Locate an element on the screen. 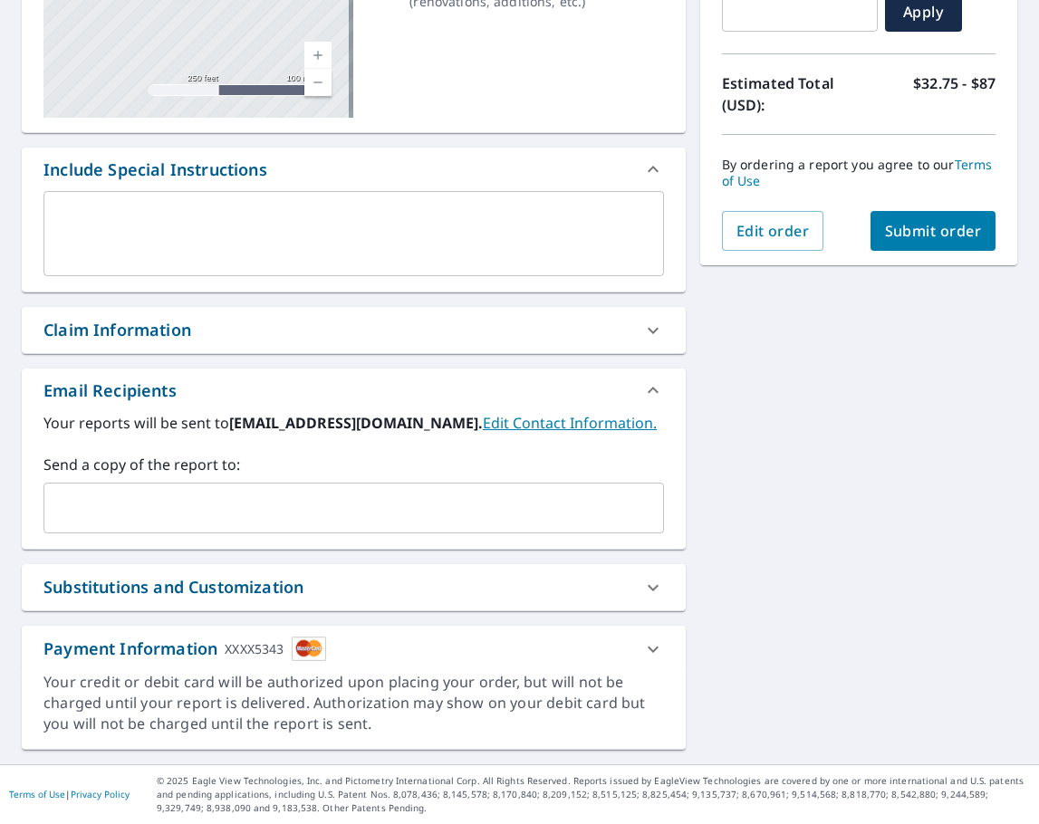 Image resolution: width=1039 pixels, height=824 pixels. a: Privacy Policy is located at coordinates (100, 795).